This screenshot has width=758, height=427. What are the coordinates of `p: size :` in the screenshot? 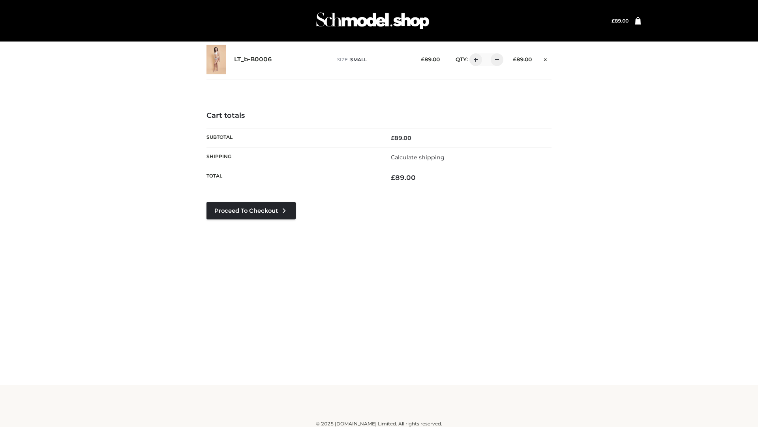 It's located at (373, 60).